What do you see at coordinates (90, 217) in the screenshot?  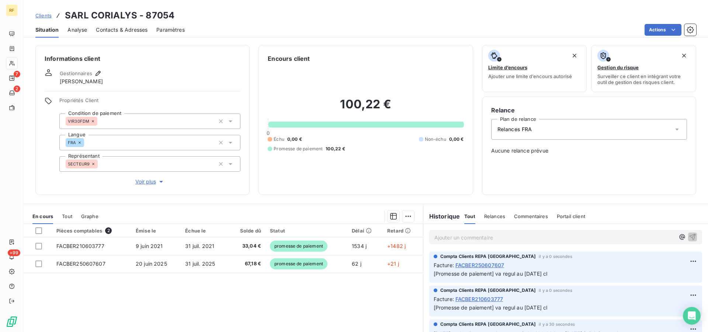 I see `span: Graphe` at bounding box center [90, 217].